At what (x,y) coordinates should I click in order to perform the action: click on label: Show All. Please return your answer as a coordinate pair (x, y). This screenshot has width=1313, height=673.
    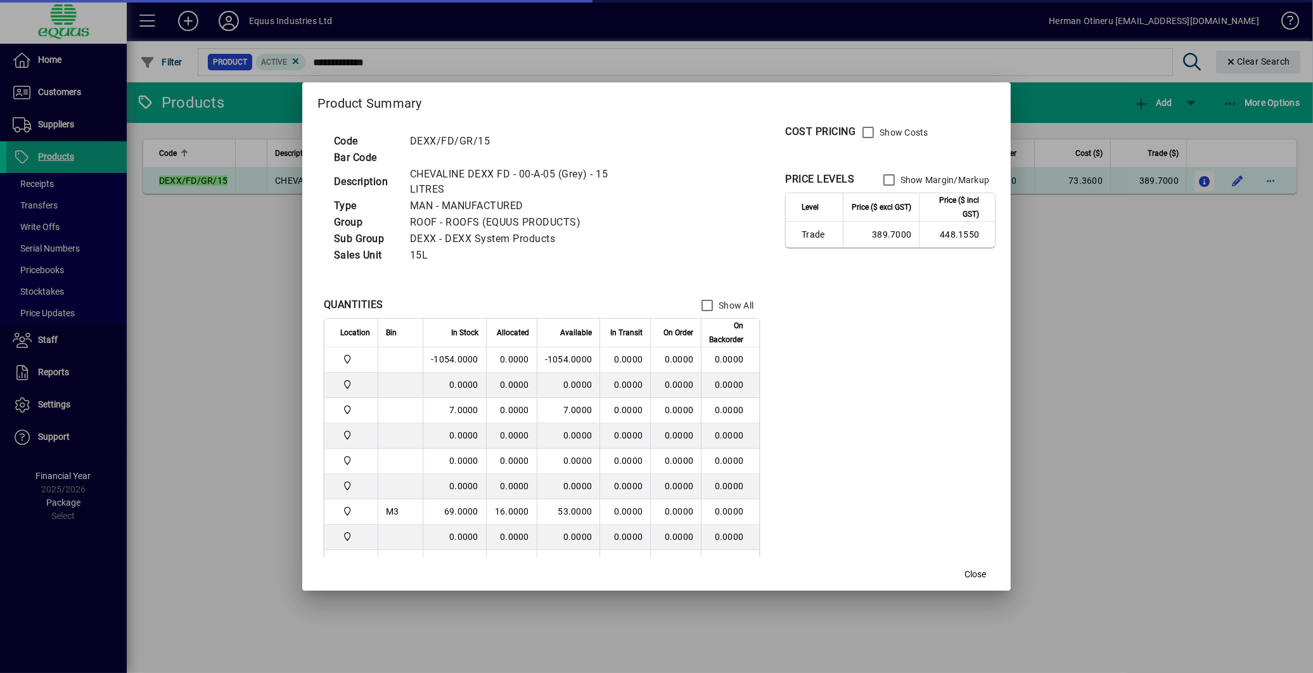
    Looking at the image, I should click on (734, 305).